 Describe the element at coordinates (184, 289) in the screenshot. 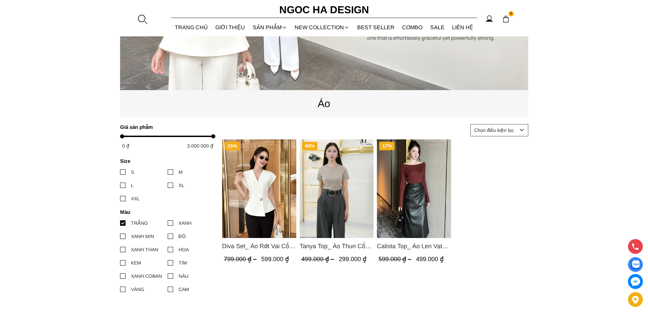

I see `div: CAM` at that location.